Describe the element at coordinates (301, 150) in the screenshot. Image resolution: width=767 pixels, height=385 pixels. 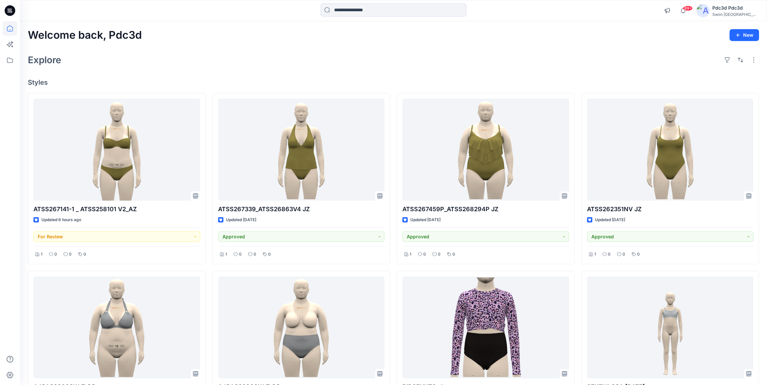
I see `a: ATSS267339_ATSS26863V4 JZ` at that location.